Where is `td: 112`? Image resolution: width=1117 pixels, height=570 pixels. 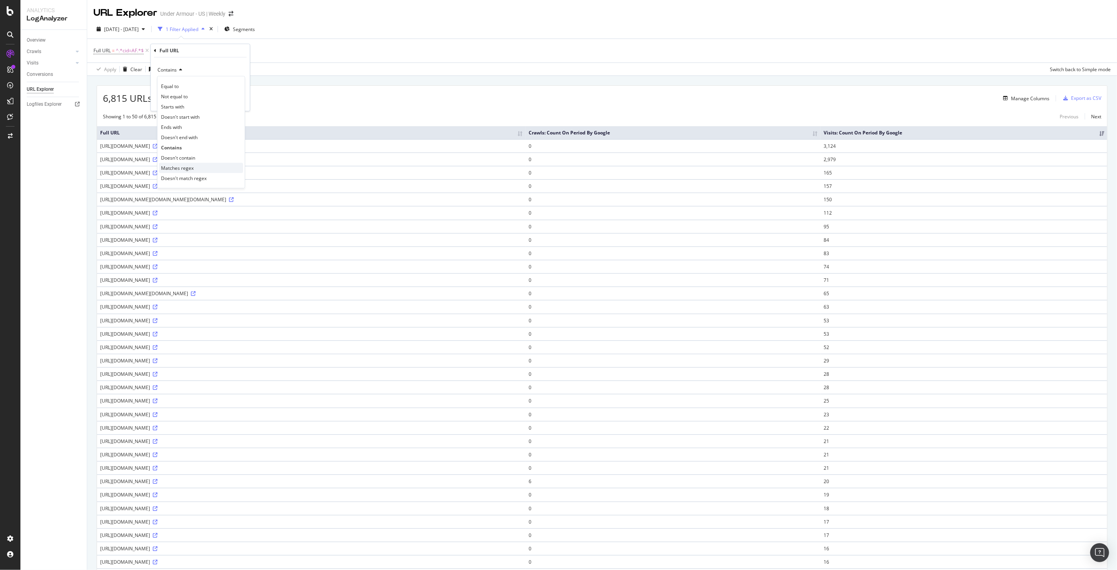 td: 112 is located at coordinates (964, 212).